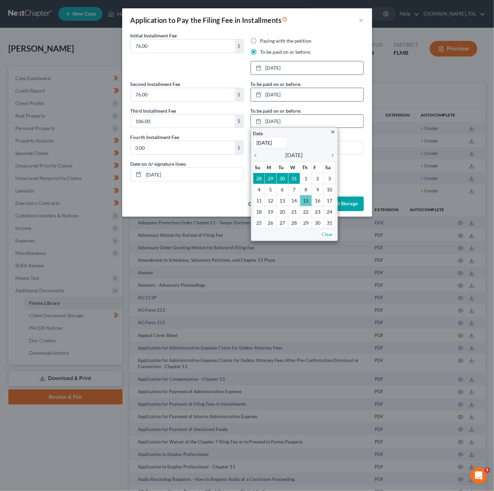 Image resolution: width=494 pixels, height=491 pixels. What do you see at coordinates (306, 212) in the screenshot?
I see `td: 22` at bounding box center [306, 212].